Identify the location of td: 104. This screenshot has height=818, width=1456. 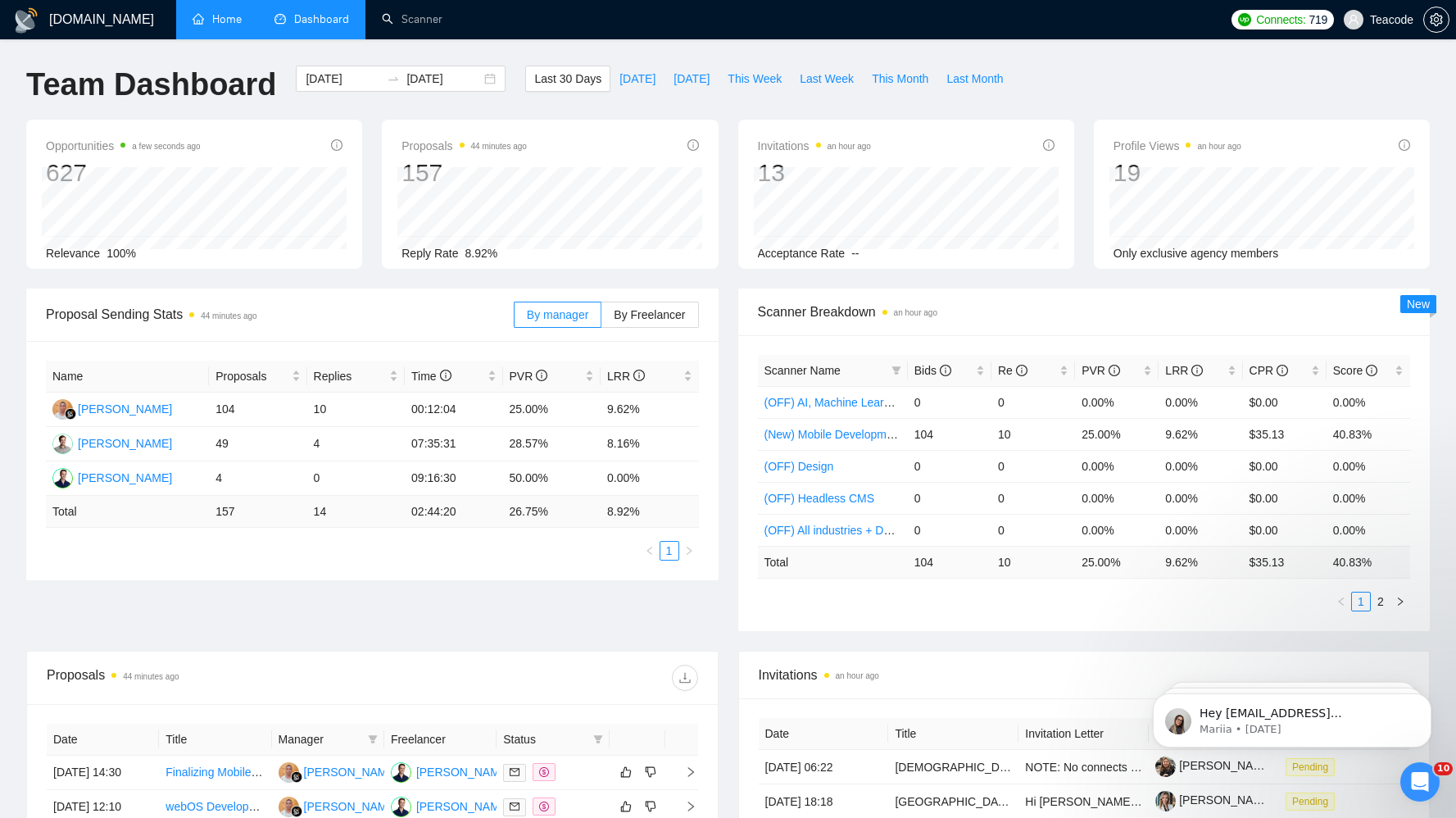
(950, 561).